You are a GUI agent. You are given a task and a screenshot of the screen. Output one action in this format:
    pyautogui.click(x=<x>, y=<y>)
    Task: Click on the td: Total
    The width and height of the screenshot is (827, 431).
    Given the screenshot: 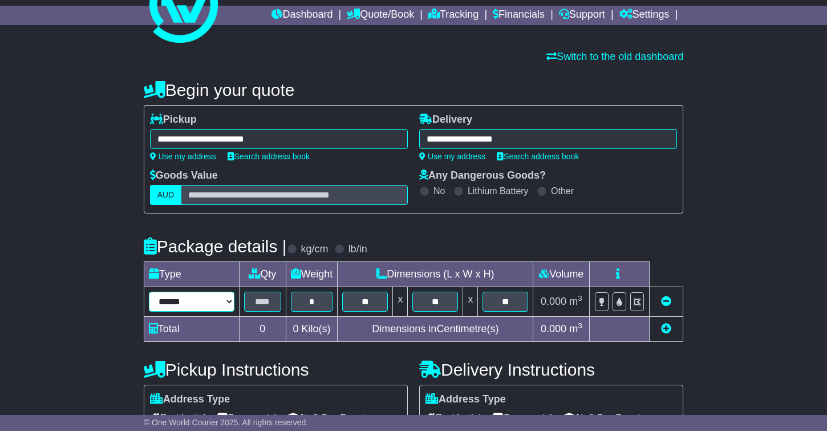 What is the action you would take?
    pyautogui.click(x=191, y=329)
    